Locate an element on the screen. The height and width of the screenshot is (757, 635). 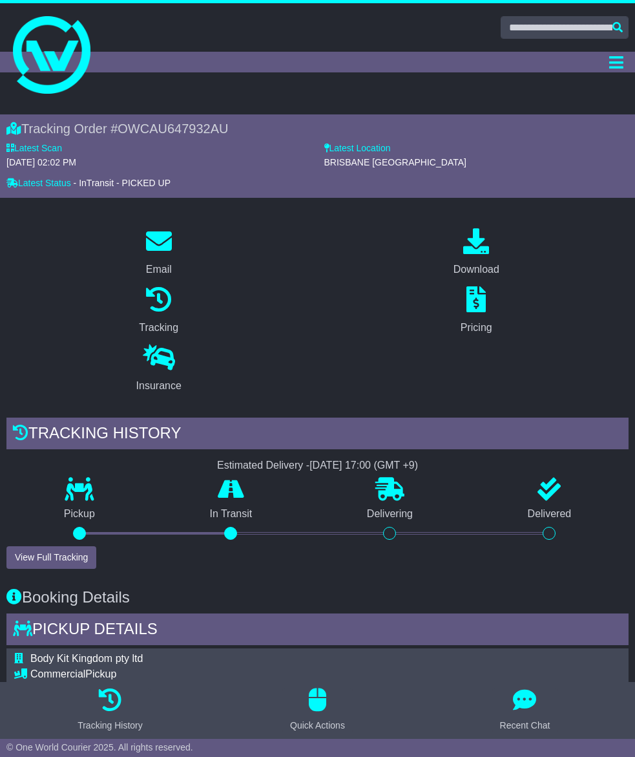
span: Commercial is located at coordinates (58, 674).